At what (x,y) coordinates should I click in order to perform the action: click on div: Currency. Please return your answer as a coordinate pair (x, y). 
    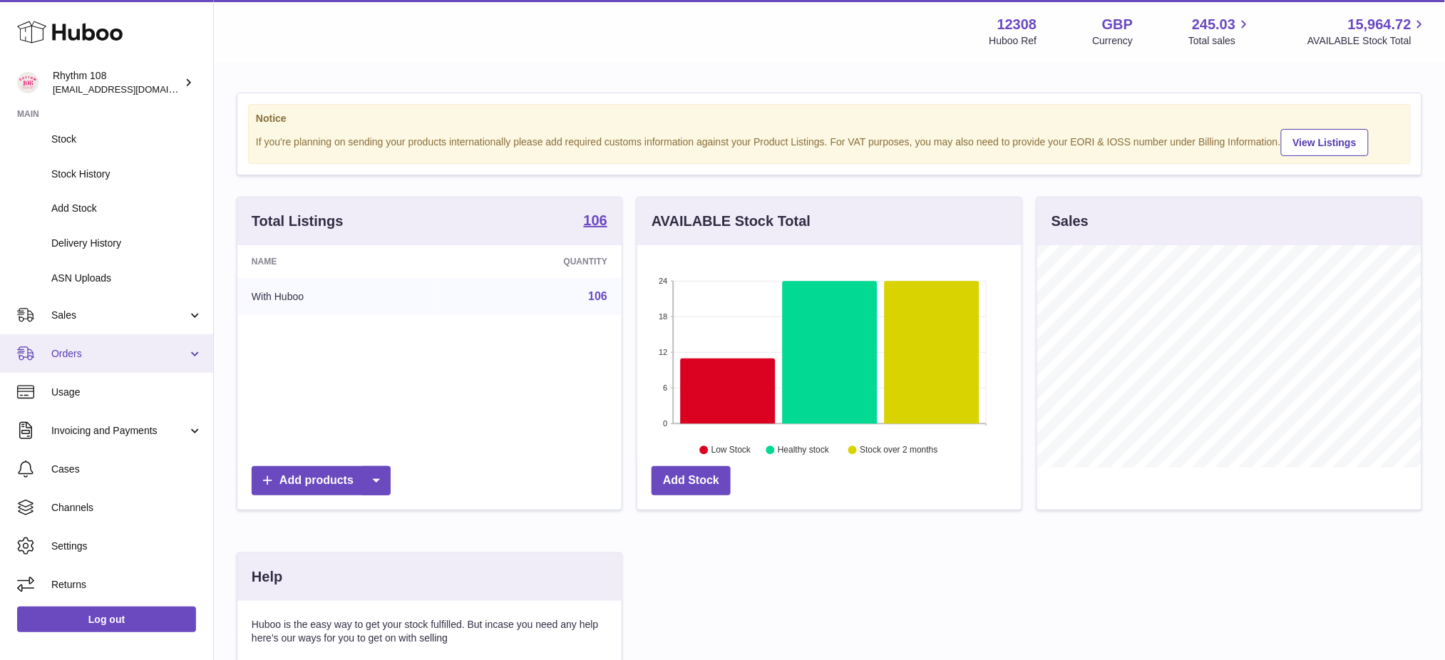
    Looking at the image, I should click on (1113, 41).